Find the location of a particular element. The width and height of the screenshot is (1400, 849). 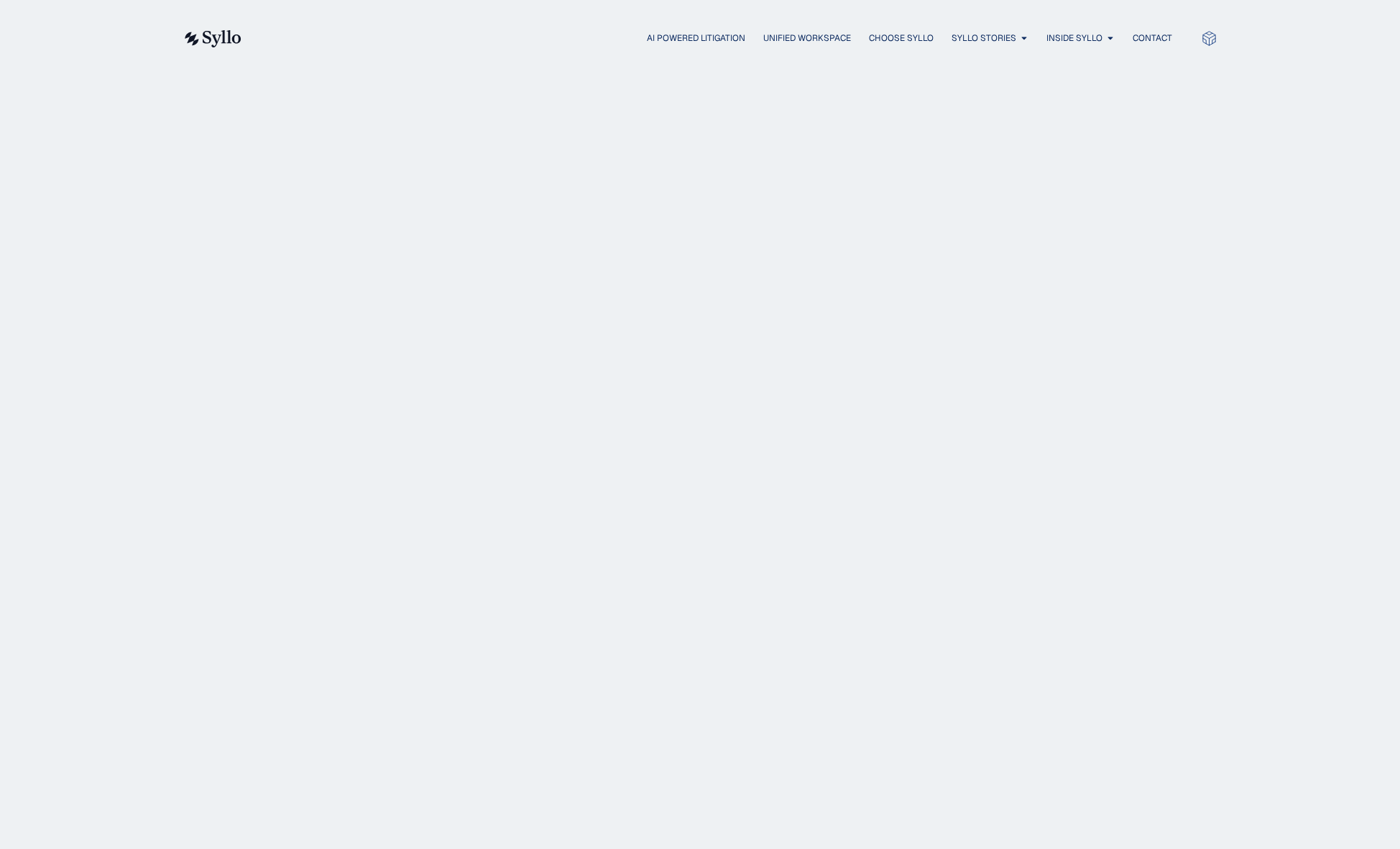

span: AI Powered Litigation is located at coordinates (696, 38).